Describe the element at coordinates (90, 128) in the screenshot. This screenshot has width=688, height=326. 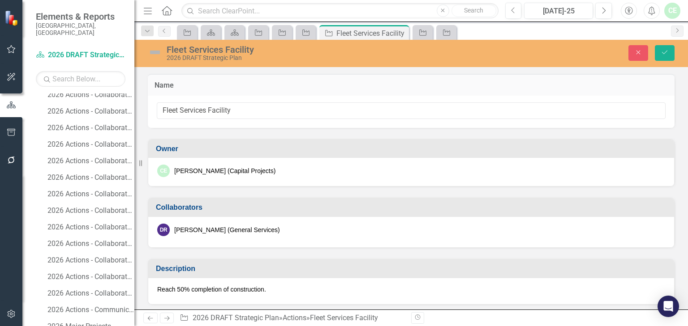
I see `a: 2026 Actions - Collaborators and Owners Governmental Relations` at that location.